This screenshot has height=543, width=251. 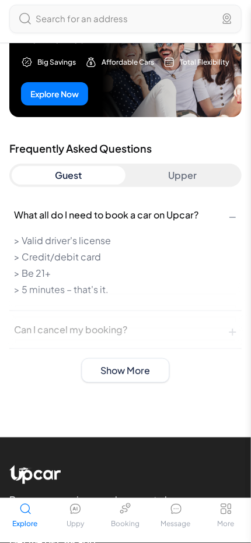 What do you see at coordinates (128, 62) in the screenshot?
I see `span: Affordable Cars` at bounding box center [128, 62].